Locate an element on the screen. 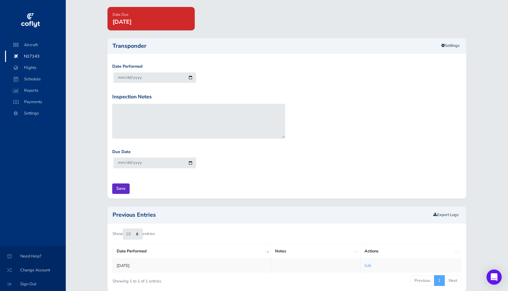 This screenshot has height=291, width=508. th: Actions: activate to sort column ascending is located at coordinates (410, 251).